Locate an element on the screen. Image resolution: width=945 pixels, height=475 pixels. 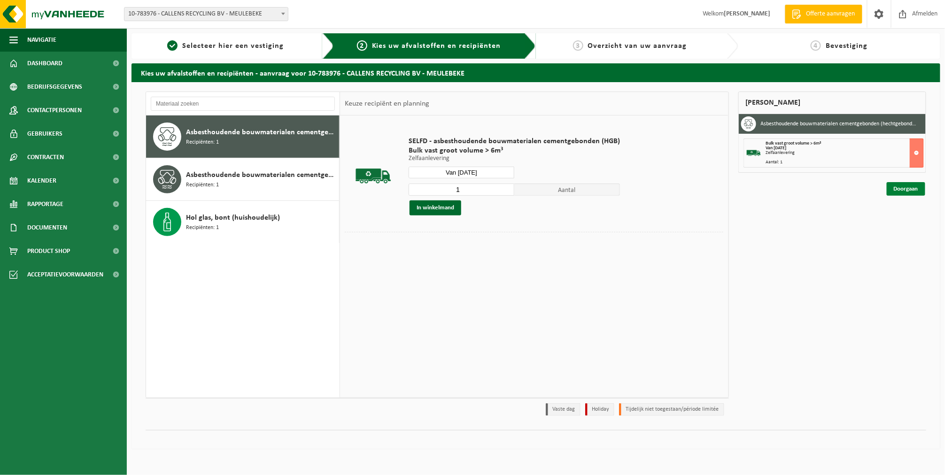
li: Tijdelijk niet toegestaan/période limitée is located at coordinates (672, 410).